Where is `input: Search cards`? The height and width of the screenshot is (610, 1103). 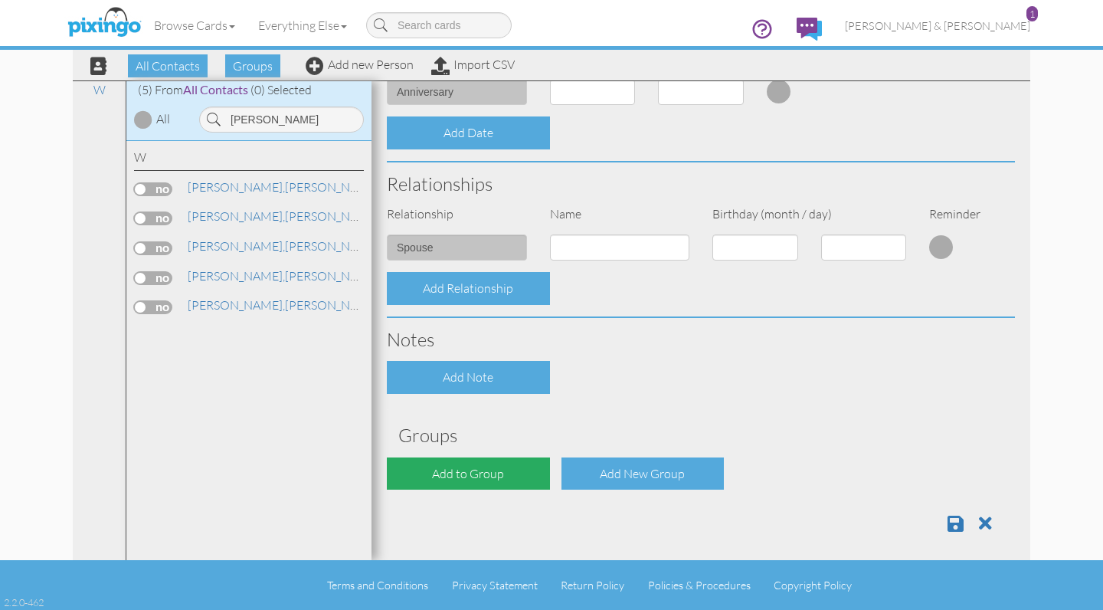
input: Search cards is located at coordinates (439, 25).